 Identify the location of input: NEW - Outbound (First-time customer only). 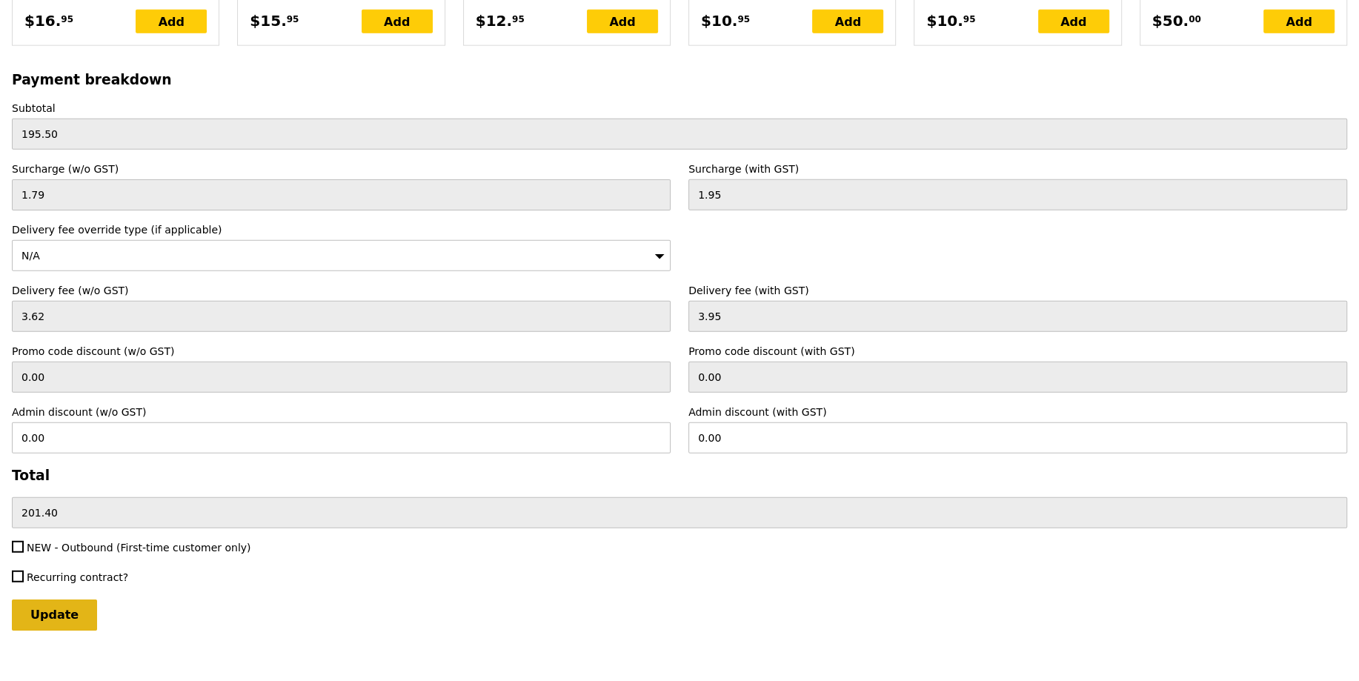
(18, 547).